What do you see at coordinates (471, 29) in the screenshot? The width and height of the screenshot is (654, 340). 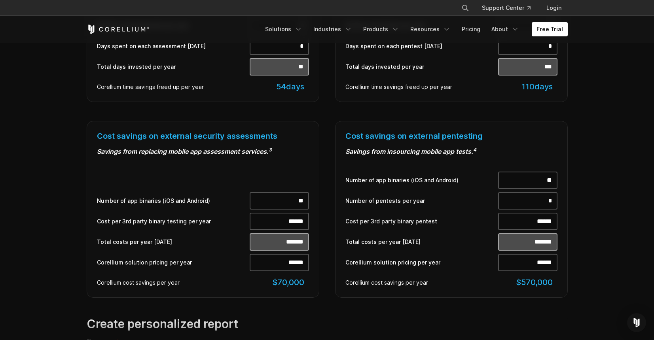 I see `a: Pricing` at bounding box center [471, 29].